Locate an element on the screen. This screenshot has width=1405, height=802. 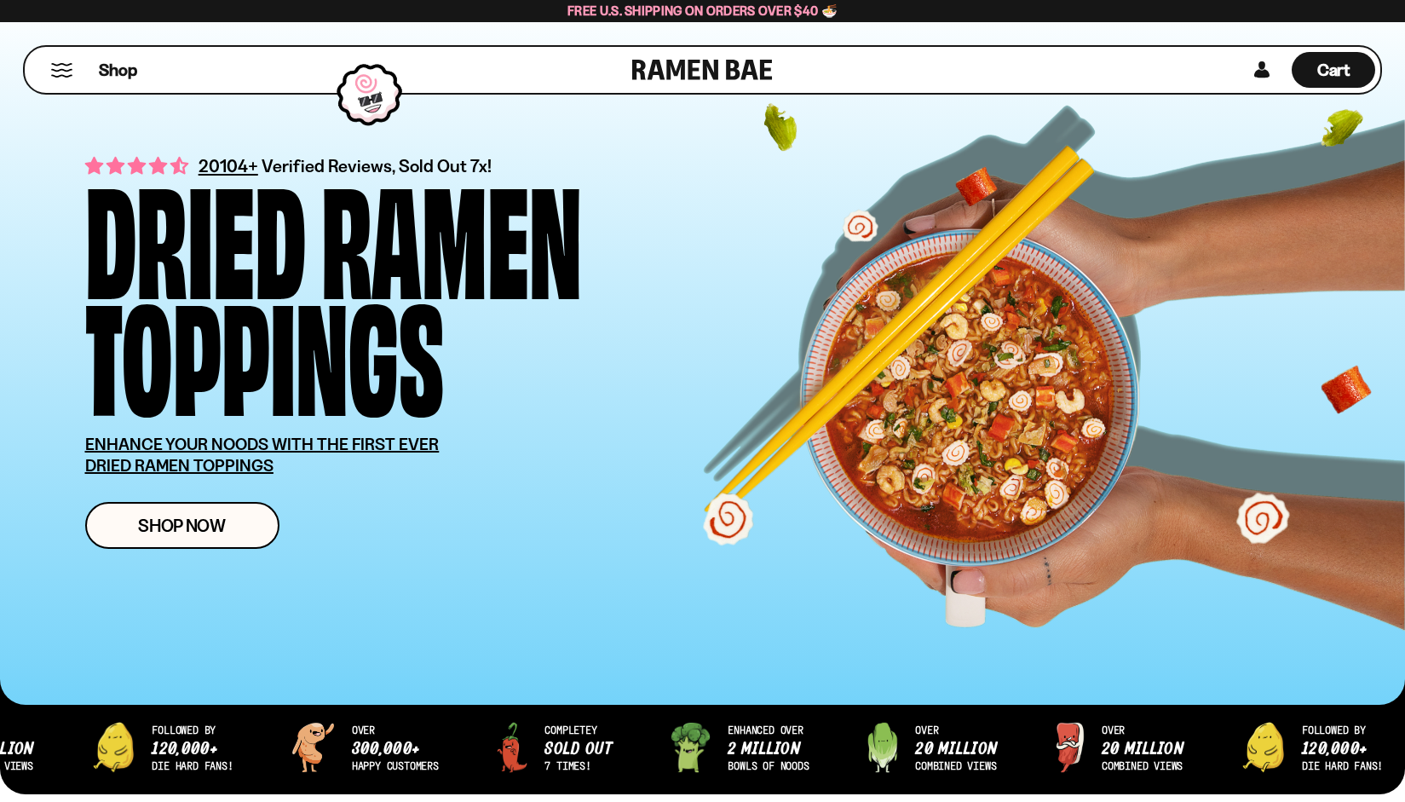
div: Ramen is located at coordinates (452, 233).